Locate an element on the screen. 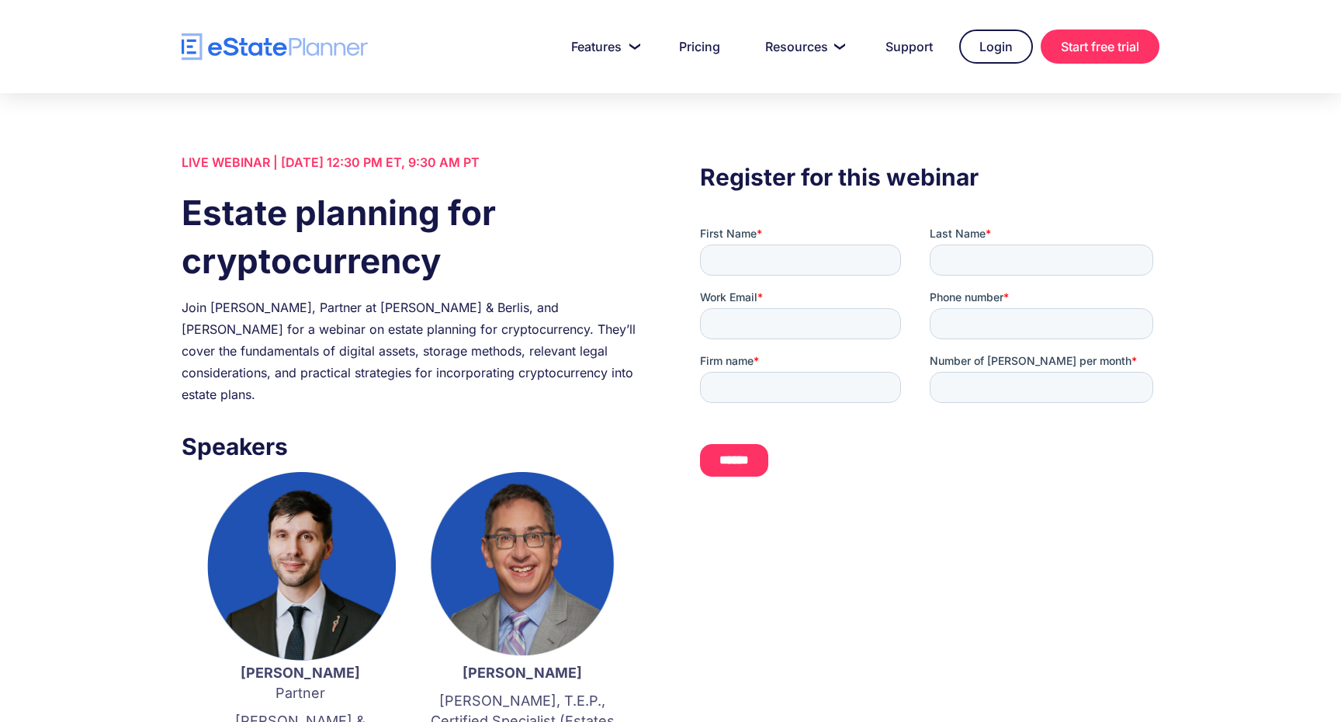 The image size is (1341, 722). a: Features is located at coordinates (602, 47).